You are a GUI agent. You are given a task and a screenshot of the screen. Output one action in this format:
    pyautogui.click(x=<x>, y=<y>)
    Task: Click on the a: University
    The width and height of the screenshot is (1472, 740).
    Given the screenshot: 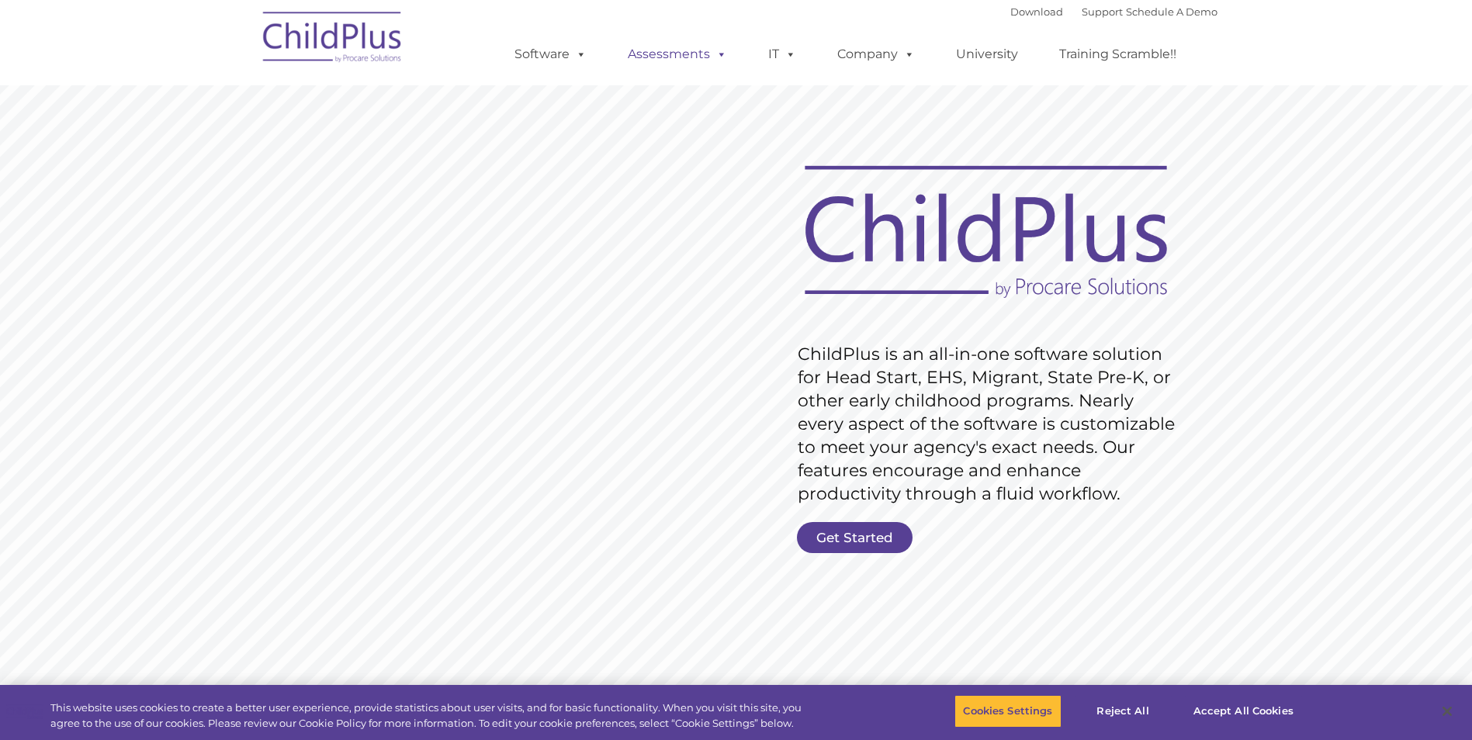 What is the action you would take?
    pyautogui.click(x=987, y=54)
    